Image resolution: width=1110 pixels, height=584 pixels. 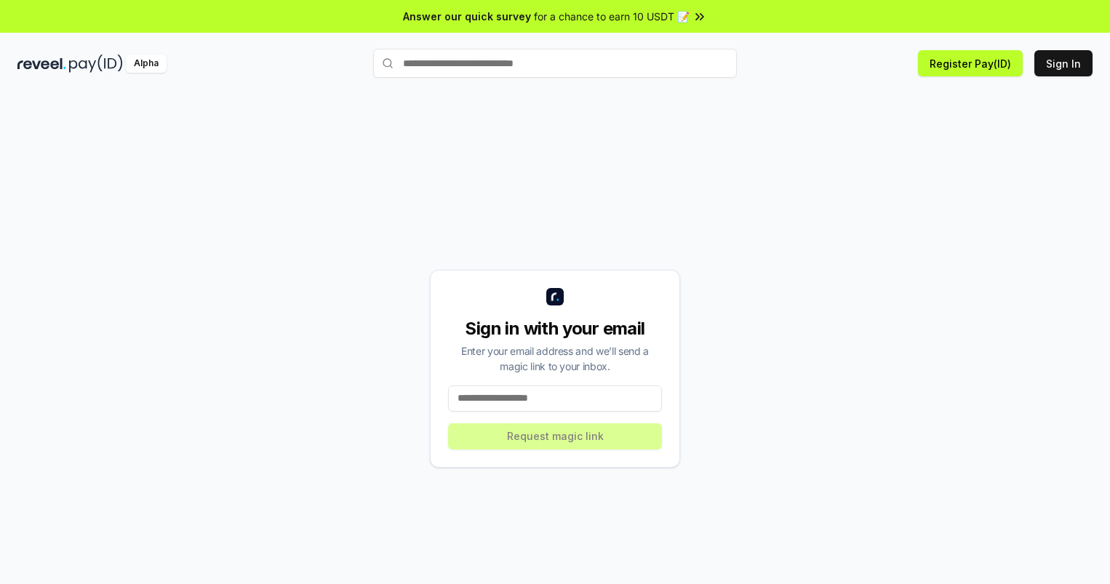 What do you see at coordinates (970, 63) in the screenshot?
I see `button: Register Pay(ID)` at bounding box center [970, 63].